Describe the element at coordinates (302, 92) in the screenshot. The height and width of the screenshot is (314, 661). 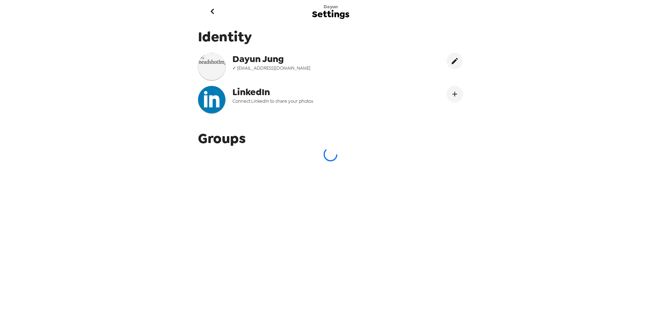
I see `span: LinkedIn` at that location.